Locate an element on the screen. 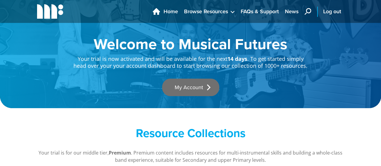 Image resolution: width=381 pixels, height=166 pixels. p: Your trial is for our middle tier, . Premium content includes resources for multi-instrumental sk... is located at coordinates (191, 156).